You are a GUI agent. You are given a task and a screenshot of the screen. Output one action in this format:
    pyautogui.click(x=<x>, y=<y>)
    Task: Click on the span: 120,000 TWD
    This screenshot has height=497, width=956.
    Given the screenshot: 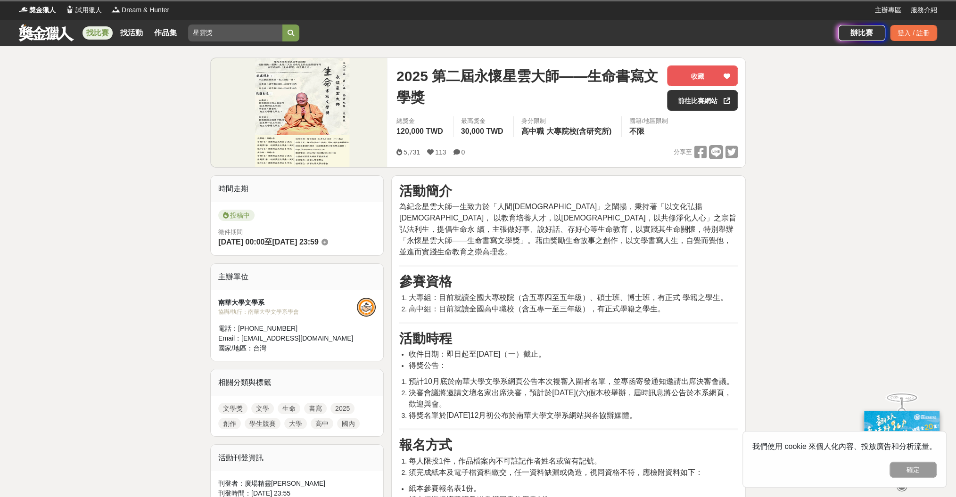 What is the action you would take?
    pyautogui.click(x=419, y=131)
    